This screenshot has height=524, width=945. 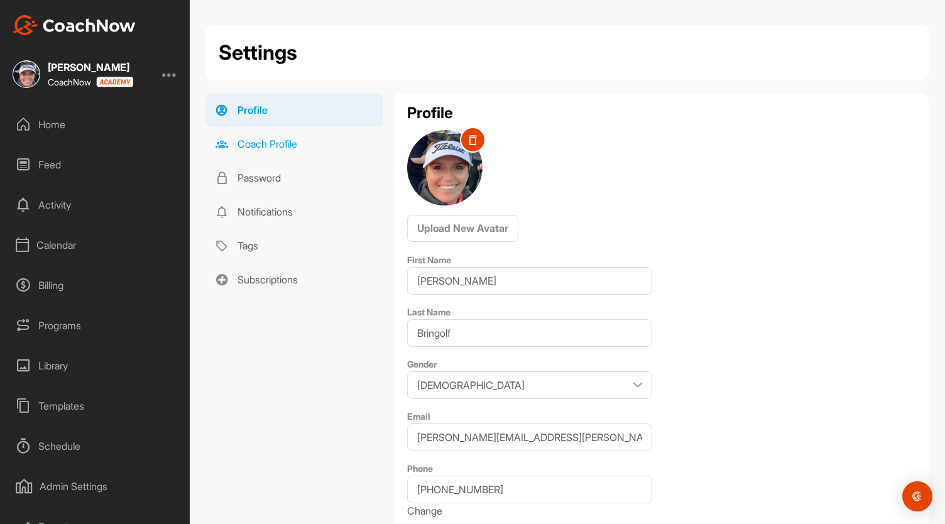 I want to click on div: Home, so click(x=96, y=124).